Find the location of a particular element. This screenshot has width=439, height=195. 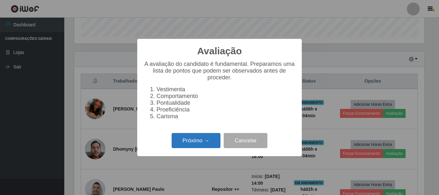

li: Vestimenta is located at coordinates (226, 89).